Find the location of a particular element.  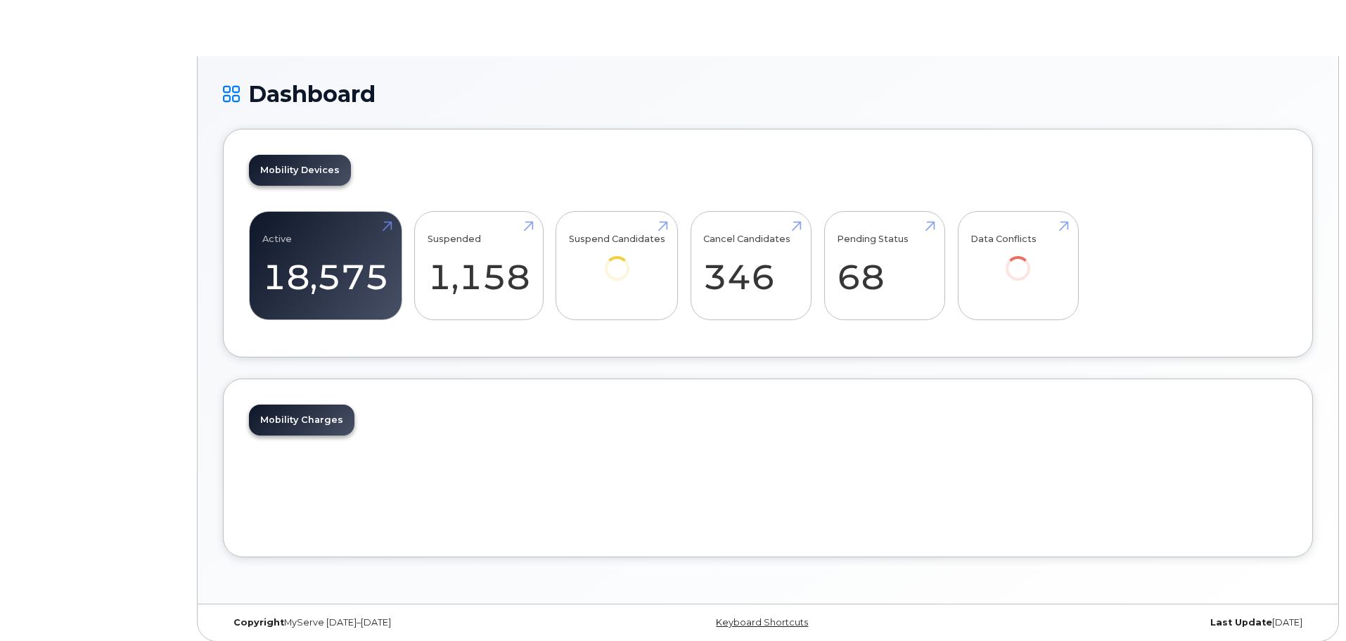

a: Suspend Candidates is located at coordinates (617, 259).